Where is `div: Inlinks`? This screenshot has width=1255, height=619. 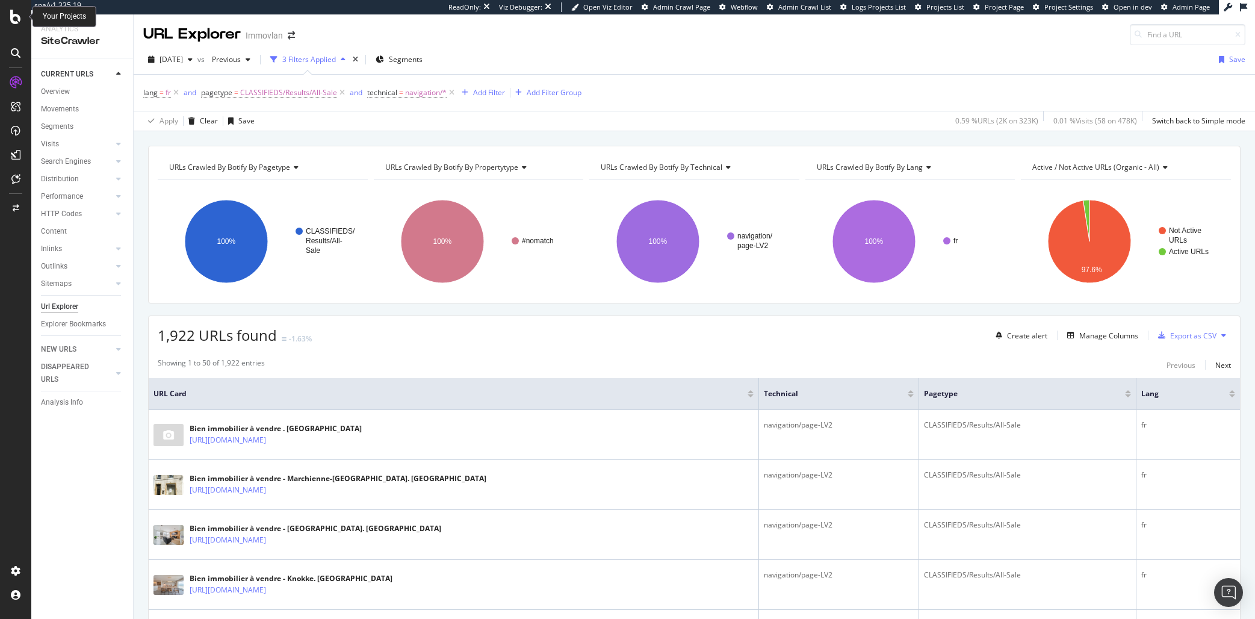 div: Inlinks is located at coordinates (51, 249).